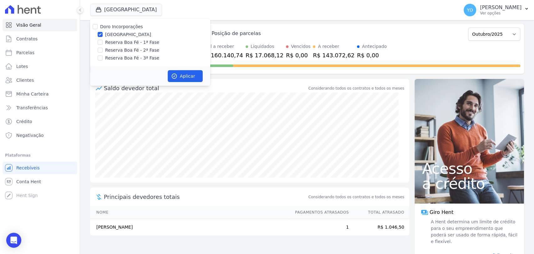 The image size is (534, 254). Describe the element at coordinates (32, 108) in the screenshot. I see `span: Transferências` at that location.